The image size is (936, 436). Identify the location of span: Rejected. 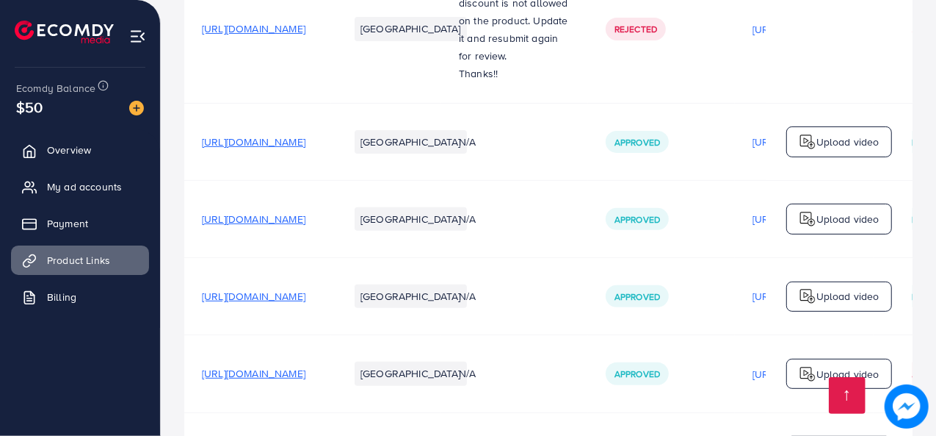
(636, 29).